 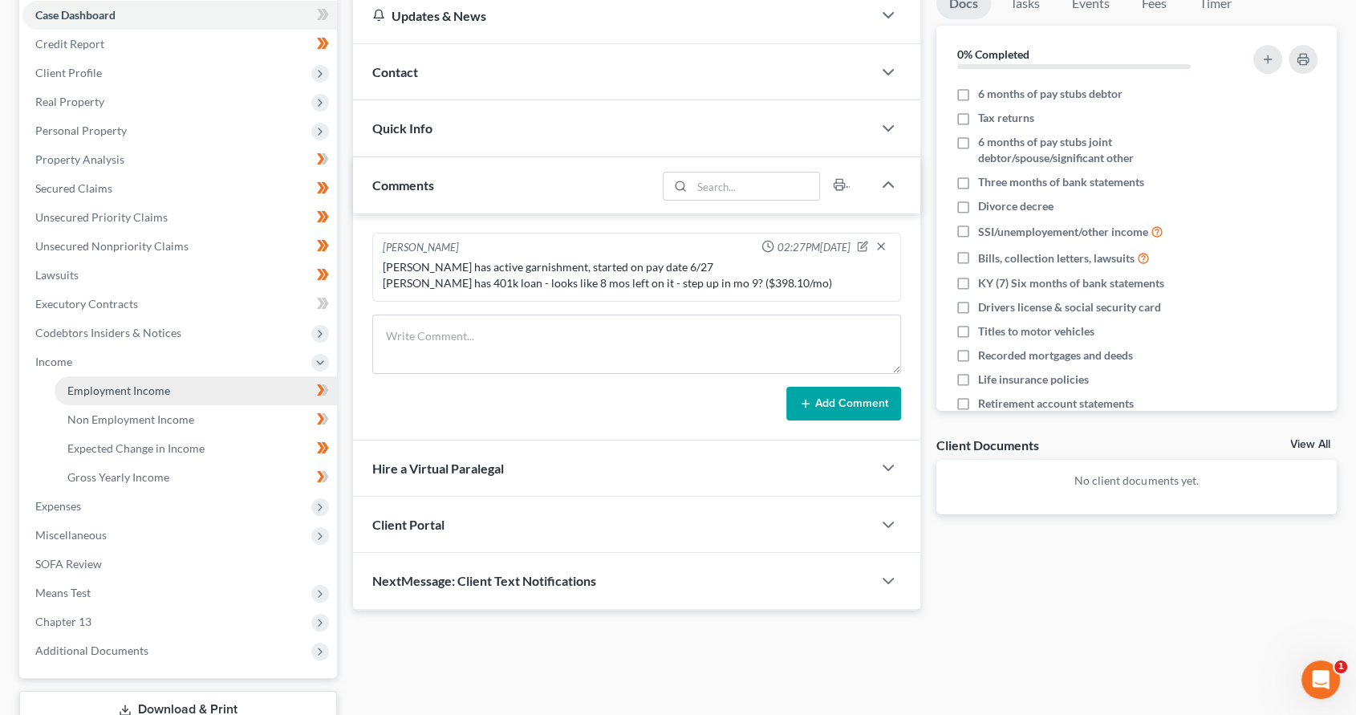 I want to click on span: Non Employment Income, so click(x=131, y=419).